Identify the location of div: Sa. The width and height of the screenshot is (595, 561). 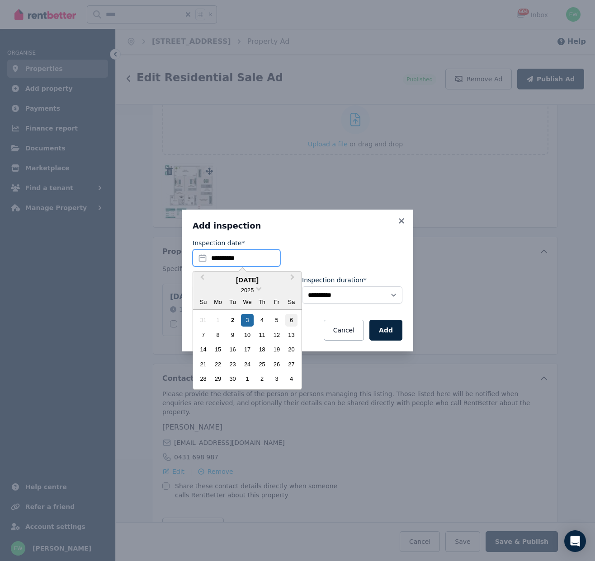
(291, 302).